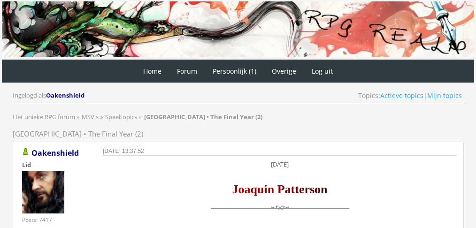  What do you see at coordinates (152, 71) in the screenshot?
I see `a: Home` at bounding box center [152, 71].